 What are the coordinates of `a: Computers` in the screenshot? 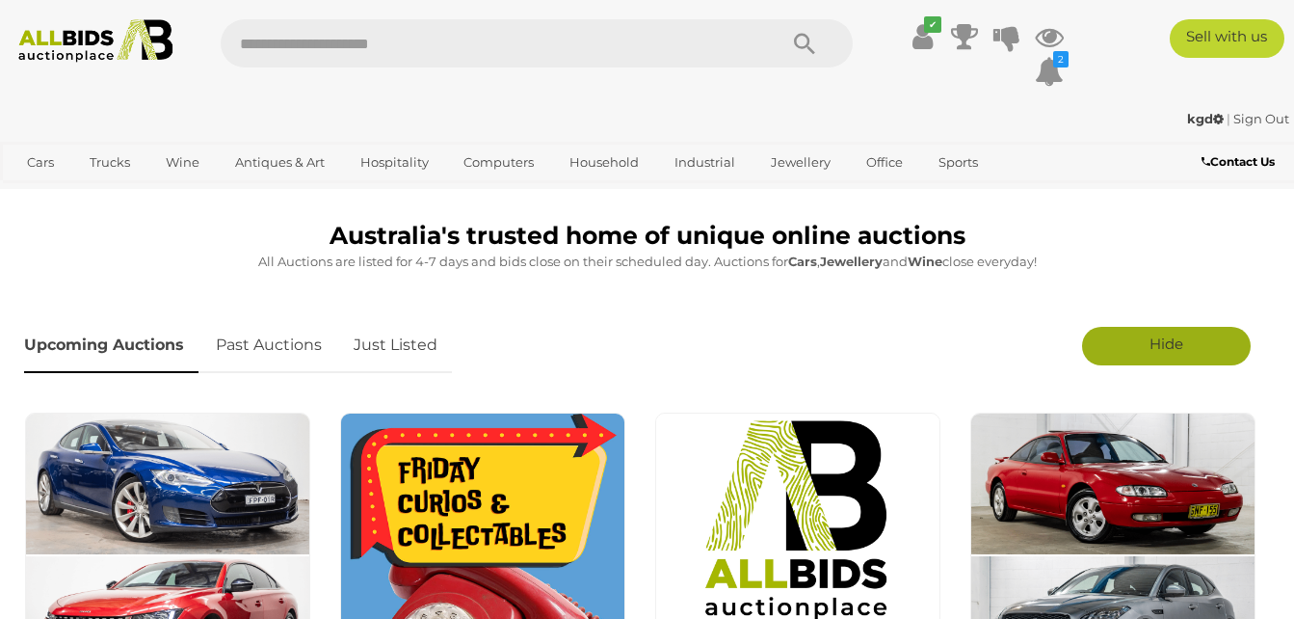 It's located at (498, 162).